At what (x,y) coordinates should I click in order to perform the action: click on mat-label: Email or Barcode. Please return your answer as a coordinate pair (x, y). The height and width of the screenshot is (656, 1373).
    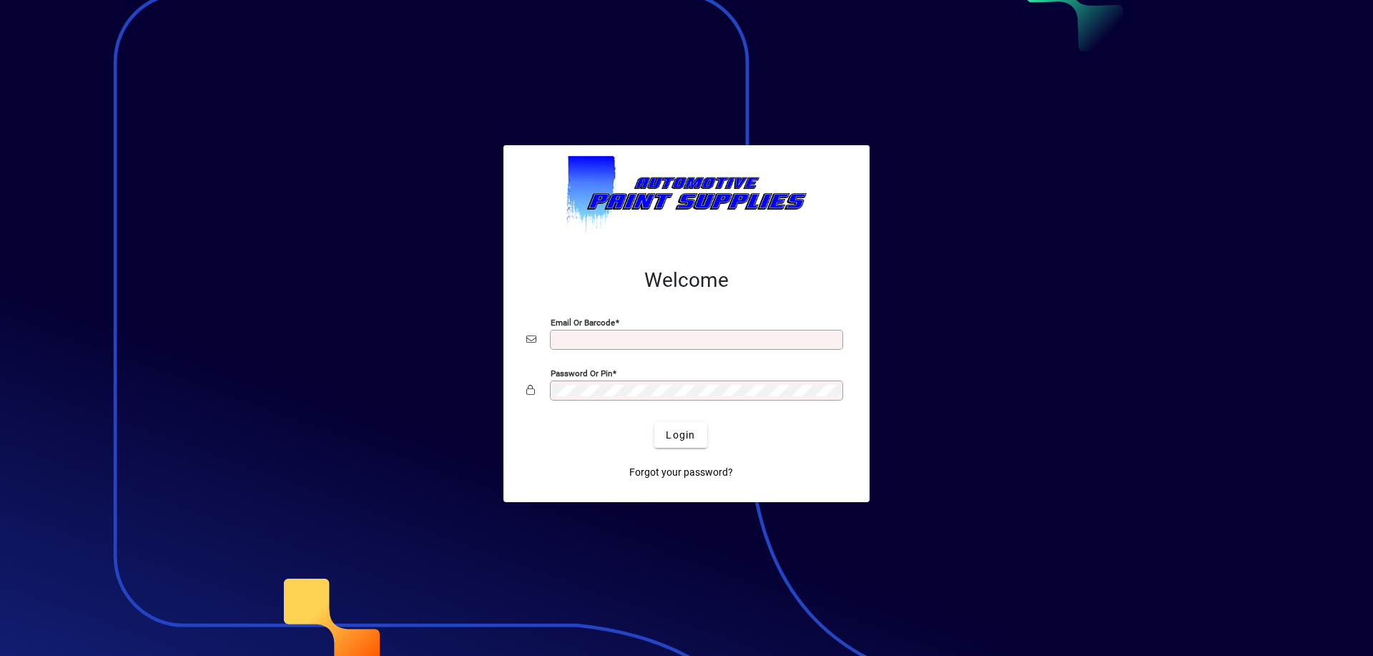
    Looking at the image, I should click on (583, 323).